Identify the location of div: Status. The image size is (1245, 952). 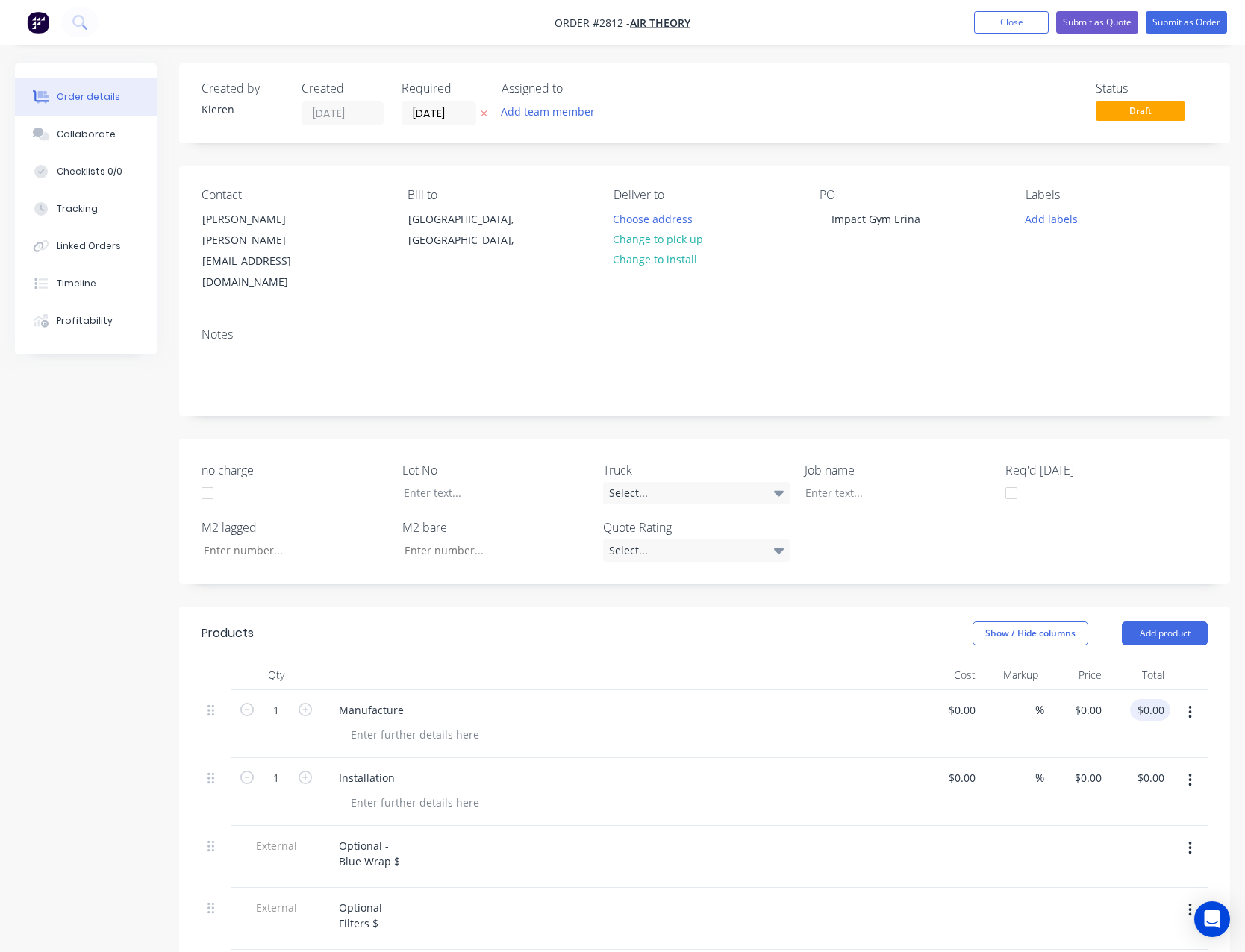
(1152, 88).